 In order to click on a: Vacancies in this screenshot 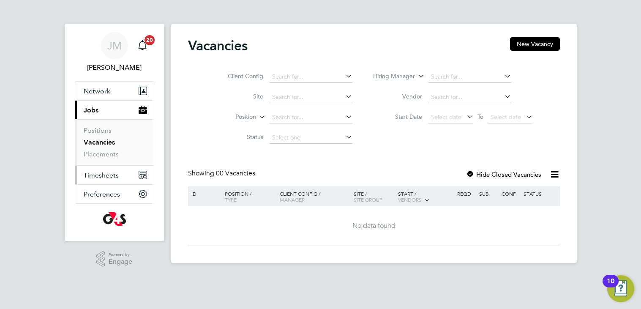, I will do `click(99, 142)`.